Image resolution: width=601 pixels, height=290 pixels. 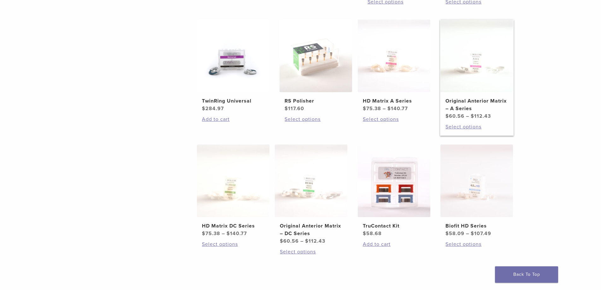 What do you see at coordinates (477, 191) in the screenshot?
I see `a: Biofit HD SeriesBiofit HD Series` at bounding box center [477, 191].